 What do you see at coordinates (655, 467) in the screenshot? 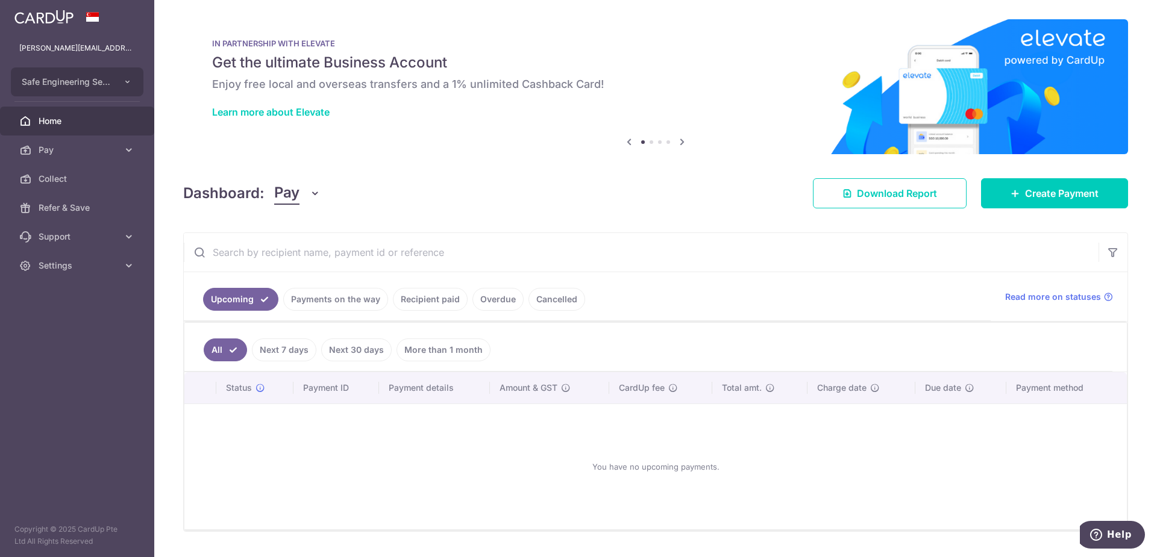
I see `div: You have no upcoming payments.` at bounding box center [655, 467].